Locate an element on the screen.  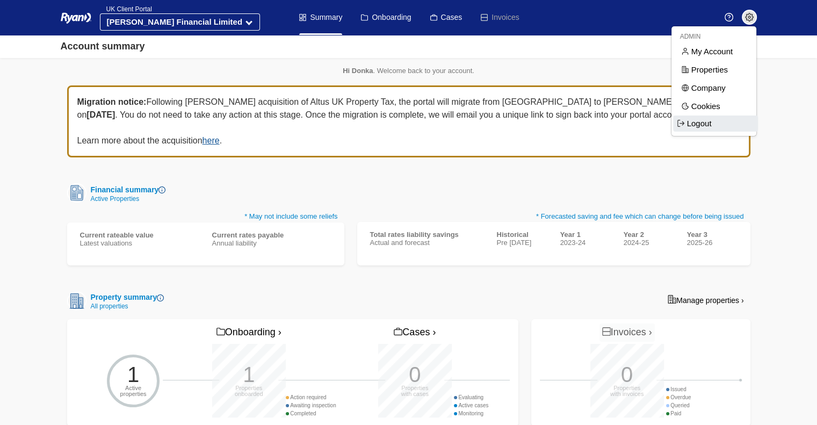
div: 2024-25 is located at coordinates (649, 242).